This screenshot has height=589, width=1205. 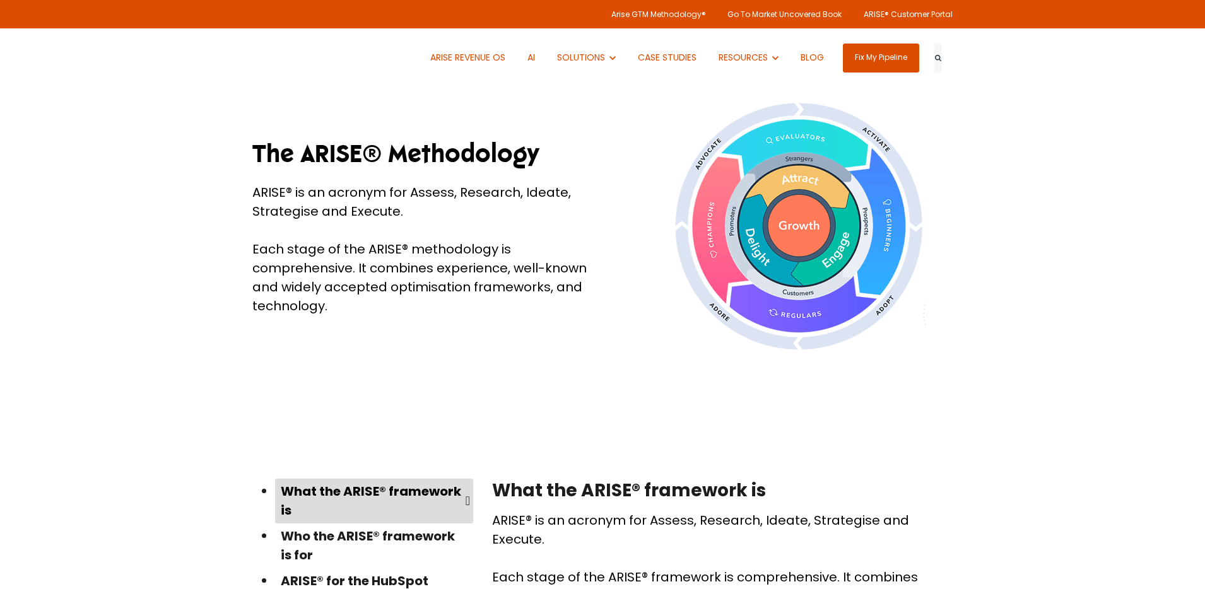 I want to click on h1: The ARISE® Methodology, so click(x=423, y=154).